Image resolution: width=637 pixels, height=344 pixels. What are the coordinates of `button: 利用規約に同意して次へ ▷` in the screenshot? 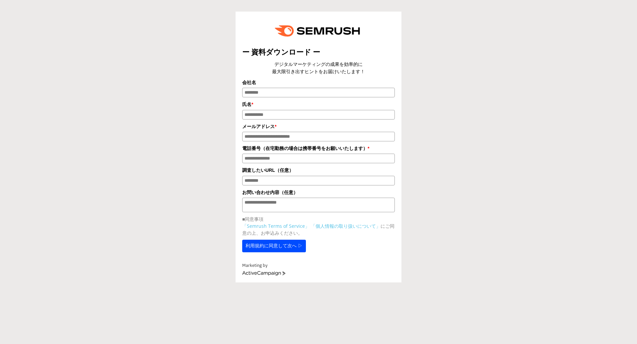 It's located at (274, 246).